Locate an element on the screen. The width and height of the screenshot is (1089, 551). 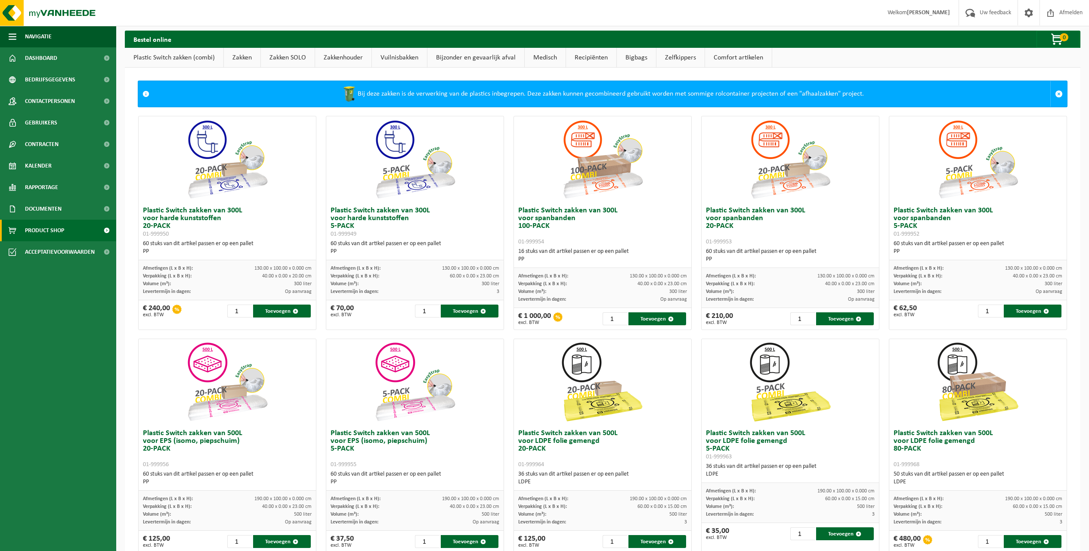
h3: Plastic Switch zakken van 500L voor EPS (isomo, piepschuim) 5-PACK is located at coordinates (415, 449).